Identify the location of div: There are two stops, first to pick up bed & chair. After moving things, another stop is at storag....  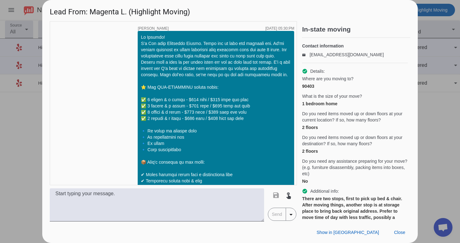
(355, 211).